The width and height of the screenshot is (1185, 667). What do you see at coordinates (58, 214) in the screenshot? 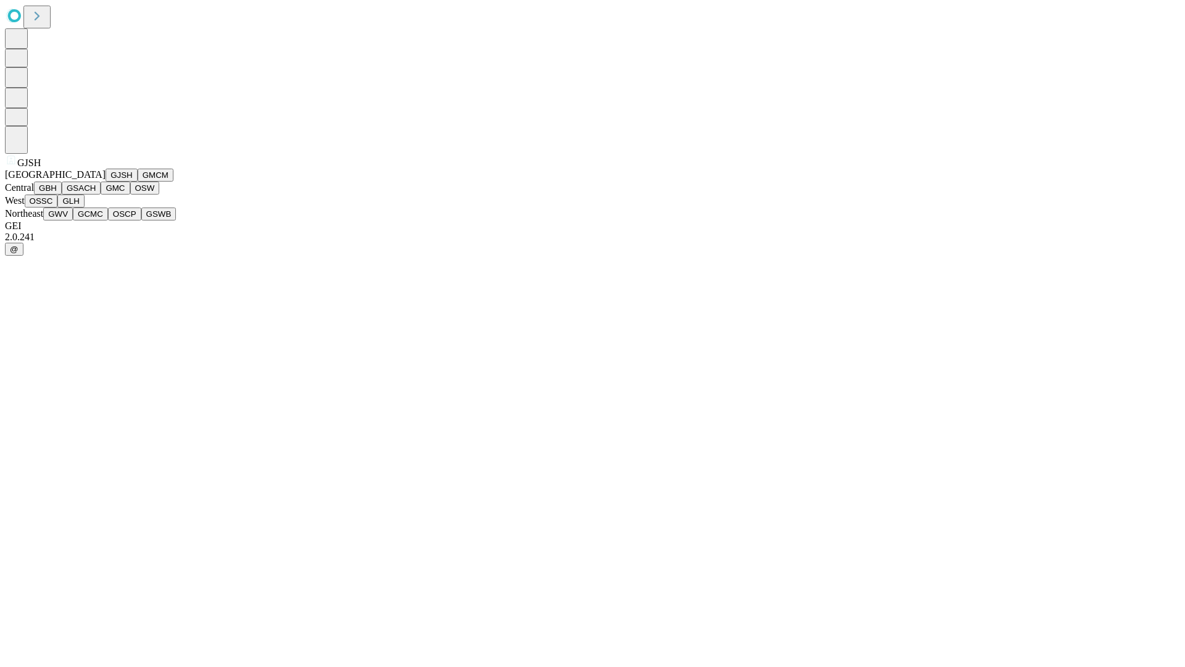
I see `button: GWV` at bounding box center [58, 214].